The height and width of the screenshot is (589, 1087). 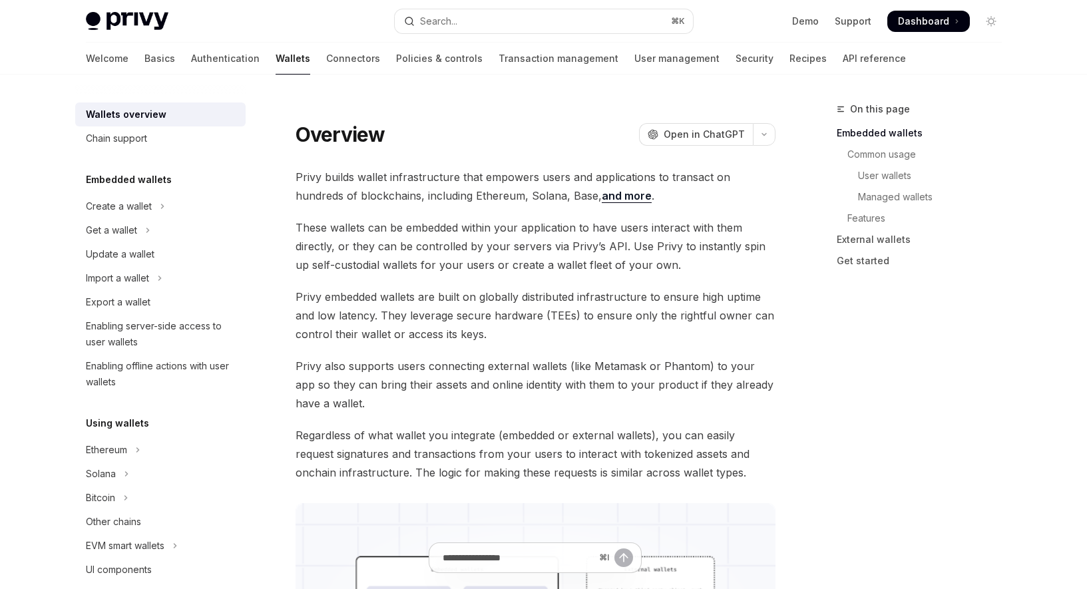 I want to click on a: API reference, so click(x=874, y=59).